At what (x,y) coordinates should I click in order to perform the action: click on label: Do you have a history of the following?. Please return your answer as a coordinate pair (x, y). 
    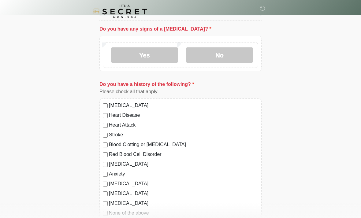
    Looking at the image, I should click on (146, 84).